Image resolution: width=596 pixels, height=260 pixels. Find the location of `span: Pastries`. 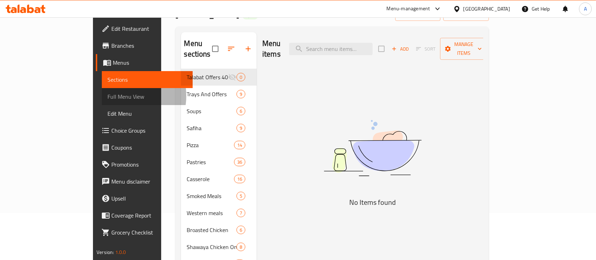

span: Pastries is located at coordinates (210, 162).